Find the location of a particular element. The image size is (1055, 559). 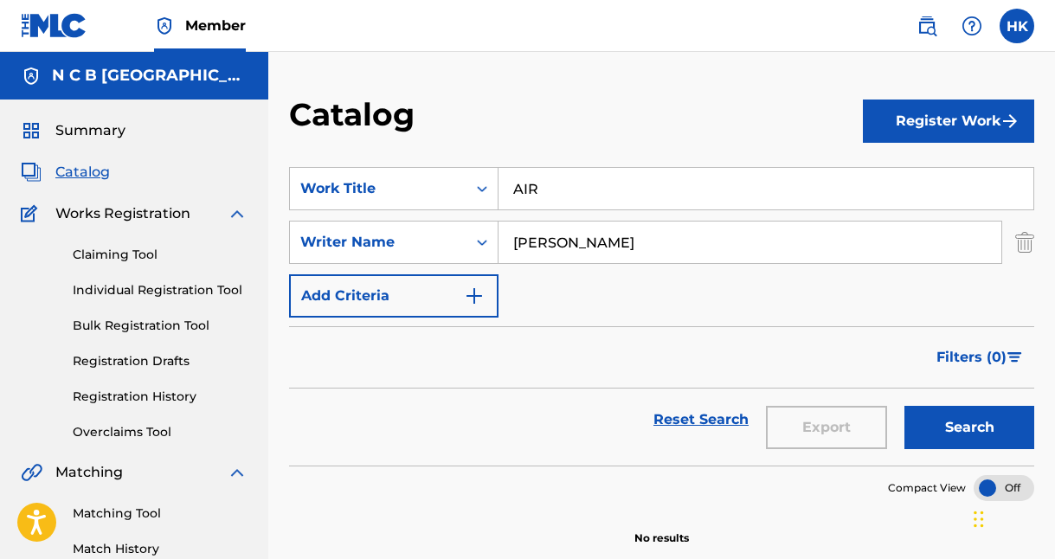

a: Matching Tool is located at coordinates (160, 513).